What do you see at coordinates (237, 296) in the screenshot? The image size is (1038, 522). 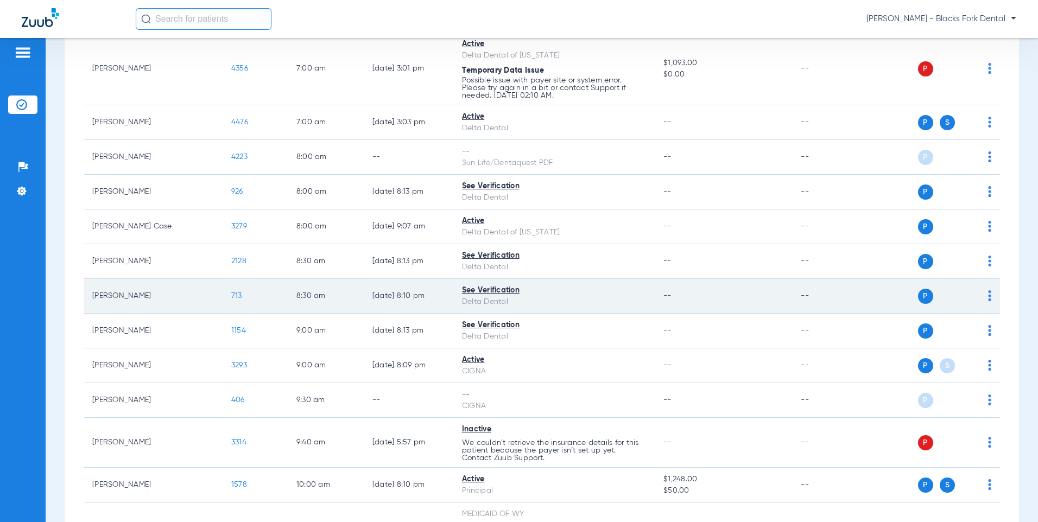 I see `span: 713` at bounding box center [237, 296].